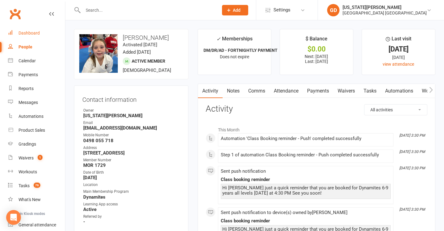 Image resolution: width=444 pixels, height=231 pixels. What do you see at coordinates (28, 102) in the screenshot?
I see `div: Messages` at bounding box center [28, 102].